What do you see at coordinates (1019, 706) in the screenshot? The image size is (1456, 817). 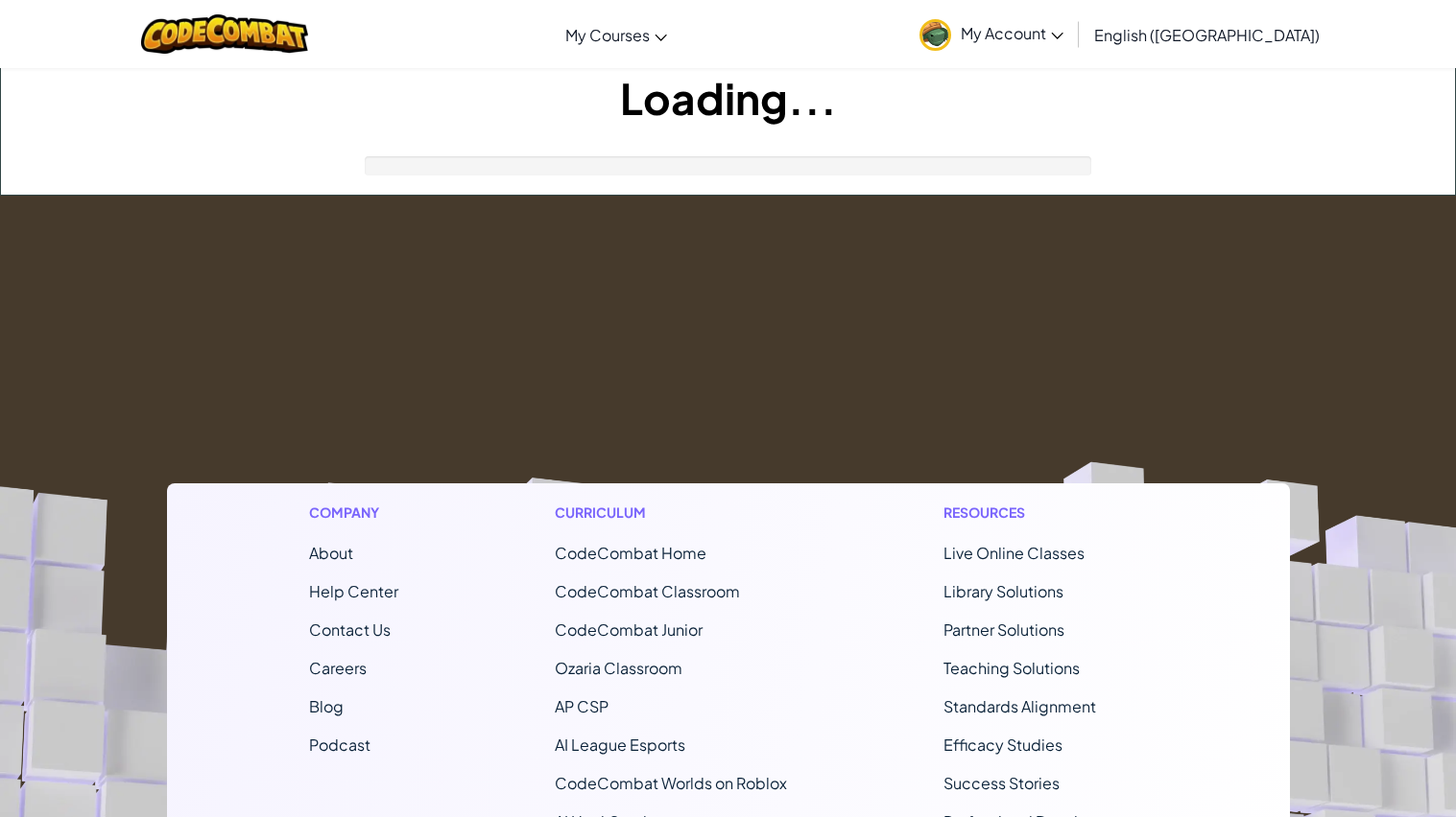 I see `a: Standards Alignment` at bounding box center [1019, 706].